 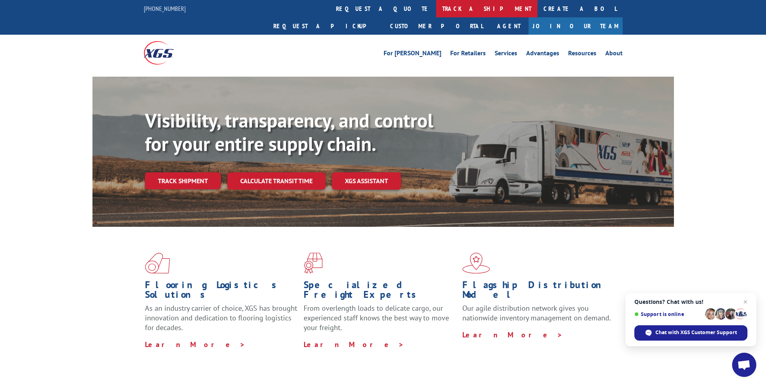 I want to click on span: As an industry carrier of choice, XGS has brought innovation and dedication to flooring logistics..., so click(x=221, y=318).